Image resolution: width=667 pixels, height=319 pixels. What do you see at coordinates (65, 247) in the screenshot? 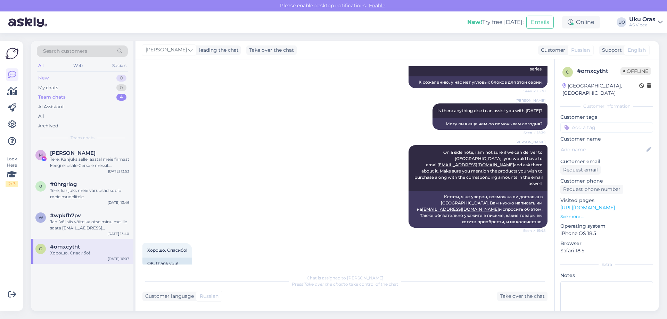
I see `span: #omxcytht` at bounding box center [65, 247].